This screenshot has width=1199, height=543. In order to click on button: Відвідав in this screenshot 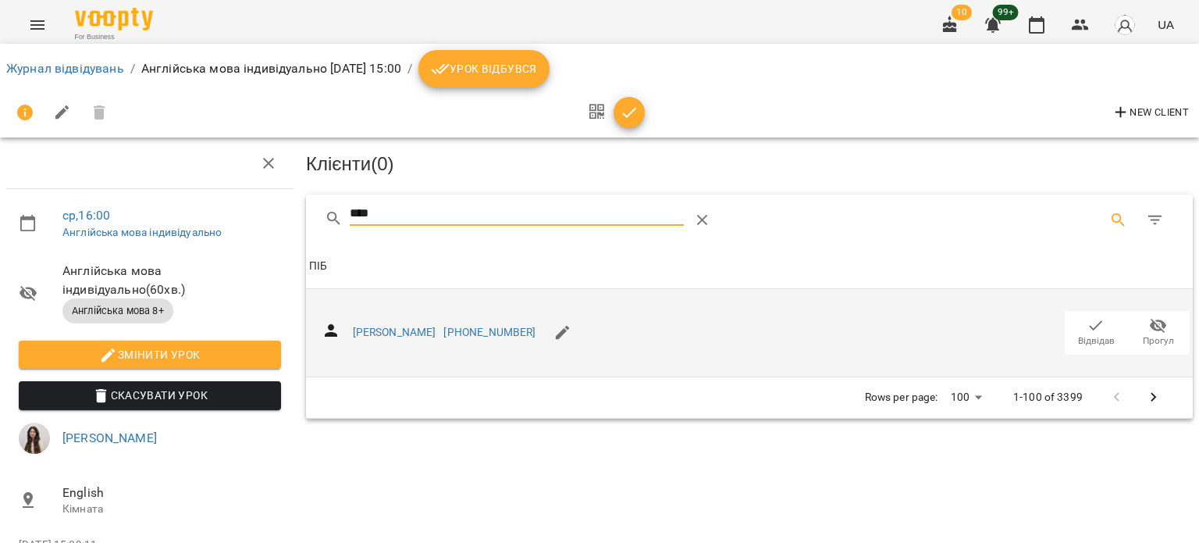, I will do `click(1096, 333)`.